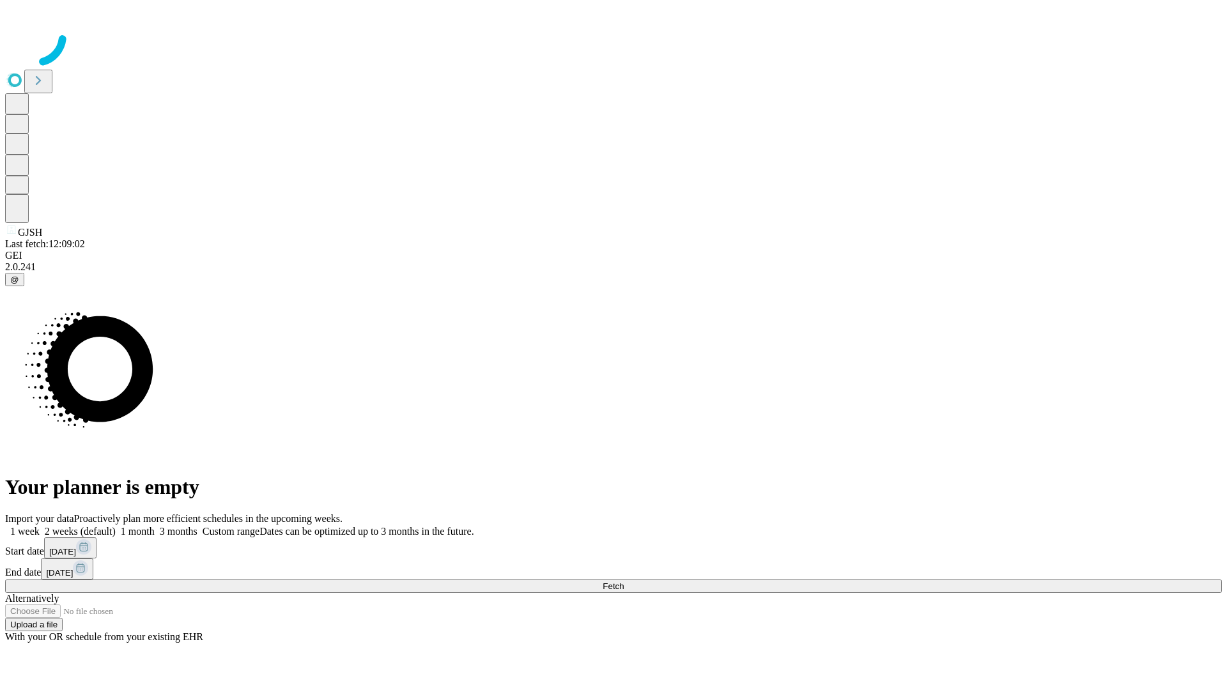 The image size is (1227, 690). Describe the element at coordinates (178, 531) in the screenshot. I see `span: 3 months` at that location.